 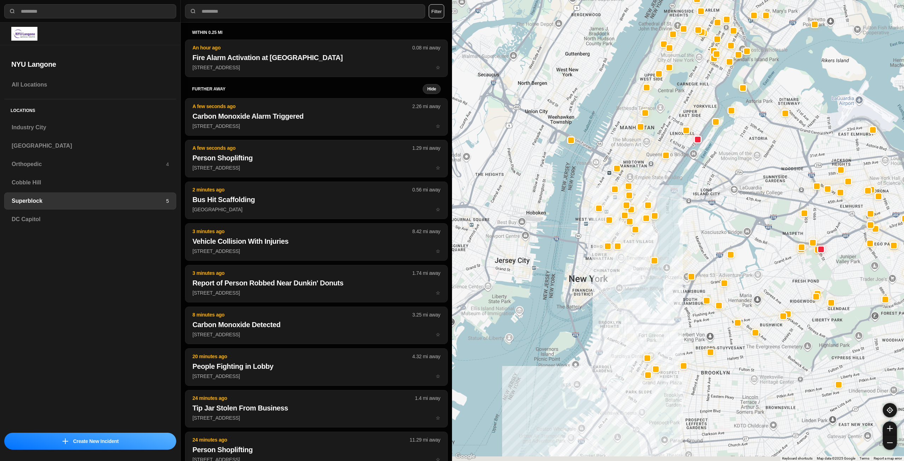 I want to click on a: Superblock5, so click(x=90, y=201).